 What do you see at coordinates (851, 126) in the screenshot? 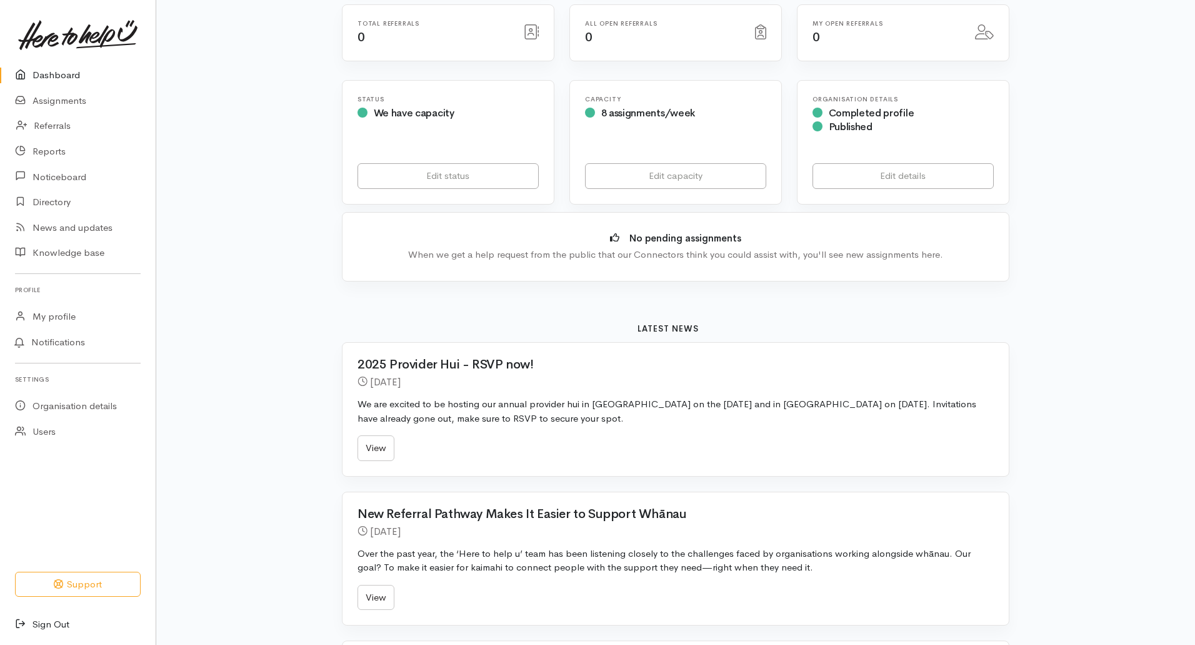
I see `span: Published` at bounding box center [851, 126].